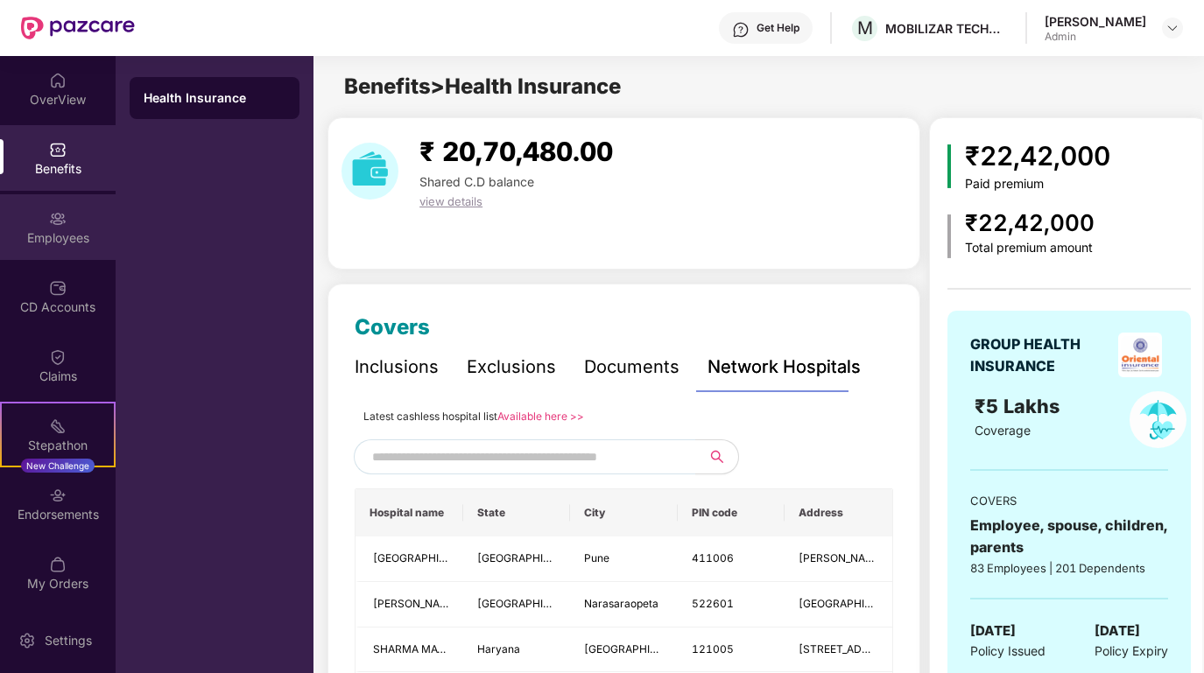 The image size is (1204, 673). What do you see at coordinates (409, 605) in the screenshot?
I see `td: SRI SRINIVASA MOTHER AND CHILD HOSPITAL` at bounding box center [409, 605].